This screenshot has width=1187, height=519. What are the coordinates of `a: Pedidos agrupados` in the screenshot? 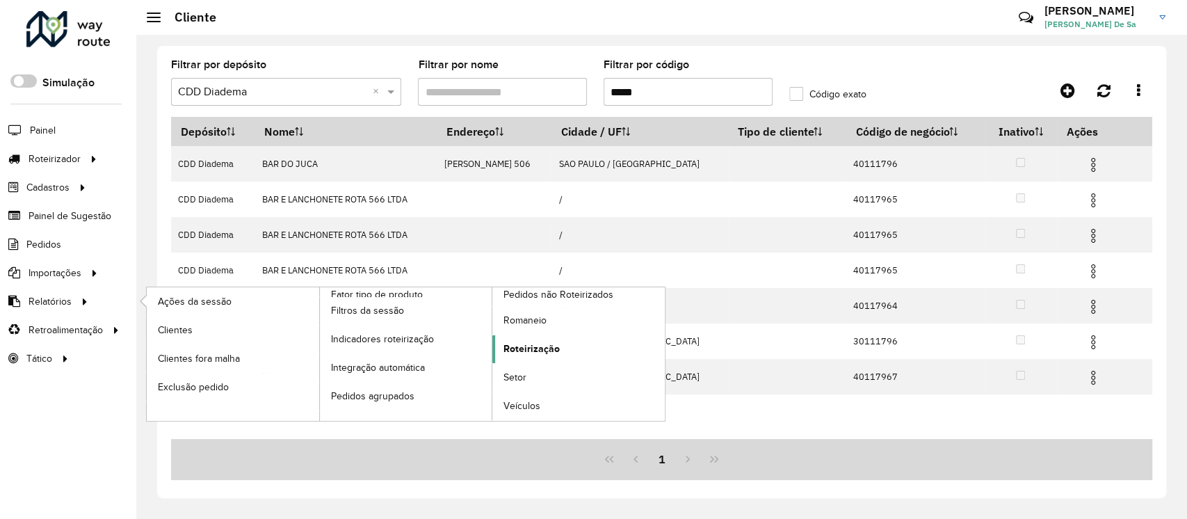 It's located at (406, 396).